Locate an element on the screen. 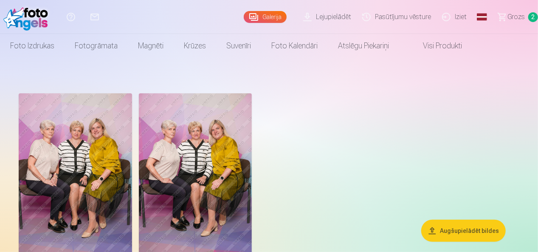  a: Krūzes is located at coordinates (195, 46).